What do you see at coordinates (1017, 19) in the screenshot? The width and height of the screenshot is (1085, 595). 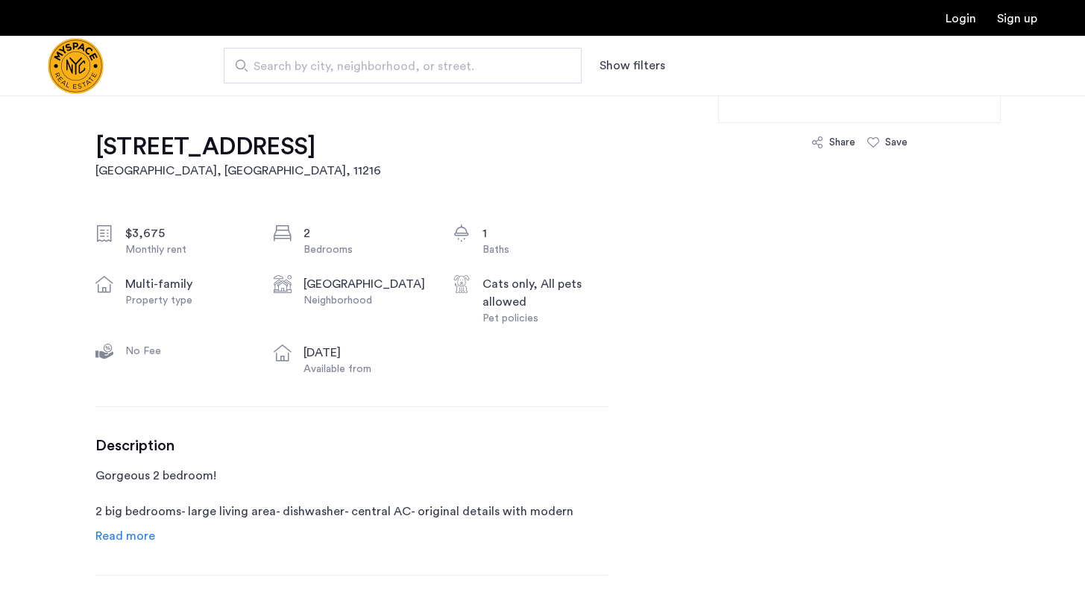 I see `a: Registration` at bounding box center [1017, 19].